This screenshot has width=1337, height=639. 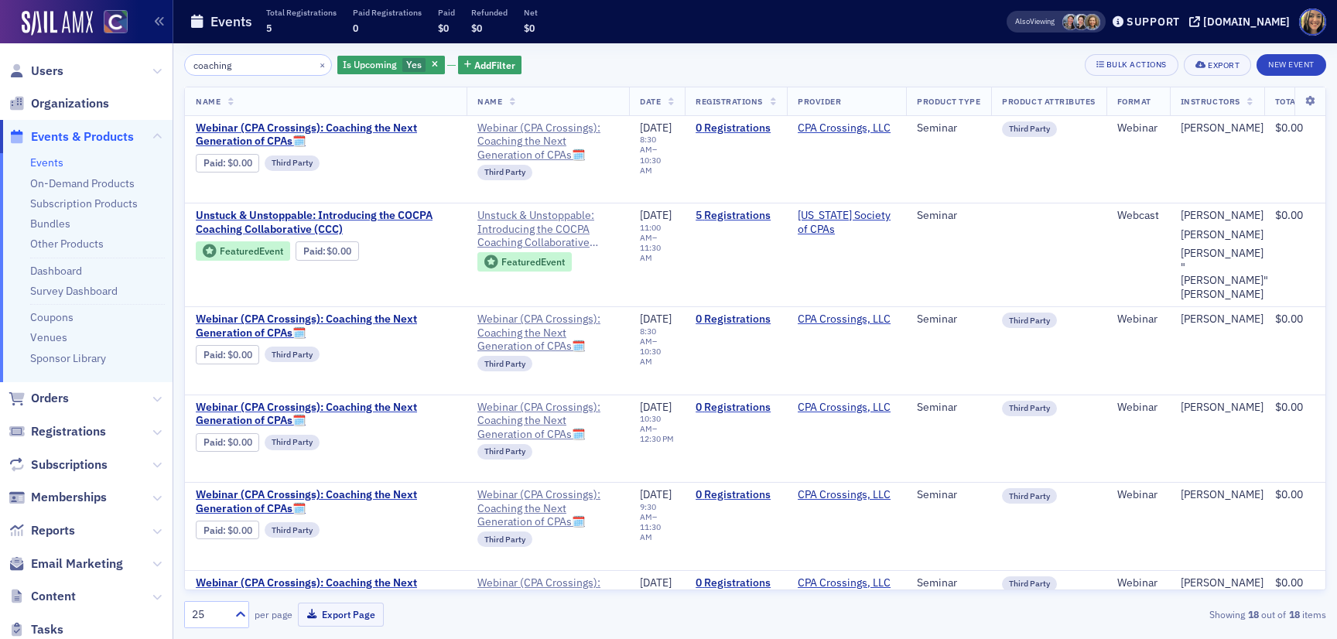 I want to click on a: 0 Registrations, so click(x=736, y=408).